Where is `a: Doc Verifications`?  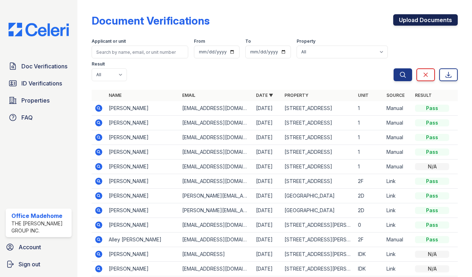 a: Doc Verifications is located at coordinates (38, 66).